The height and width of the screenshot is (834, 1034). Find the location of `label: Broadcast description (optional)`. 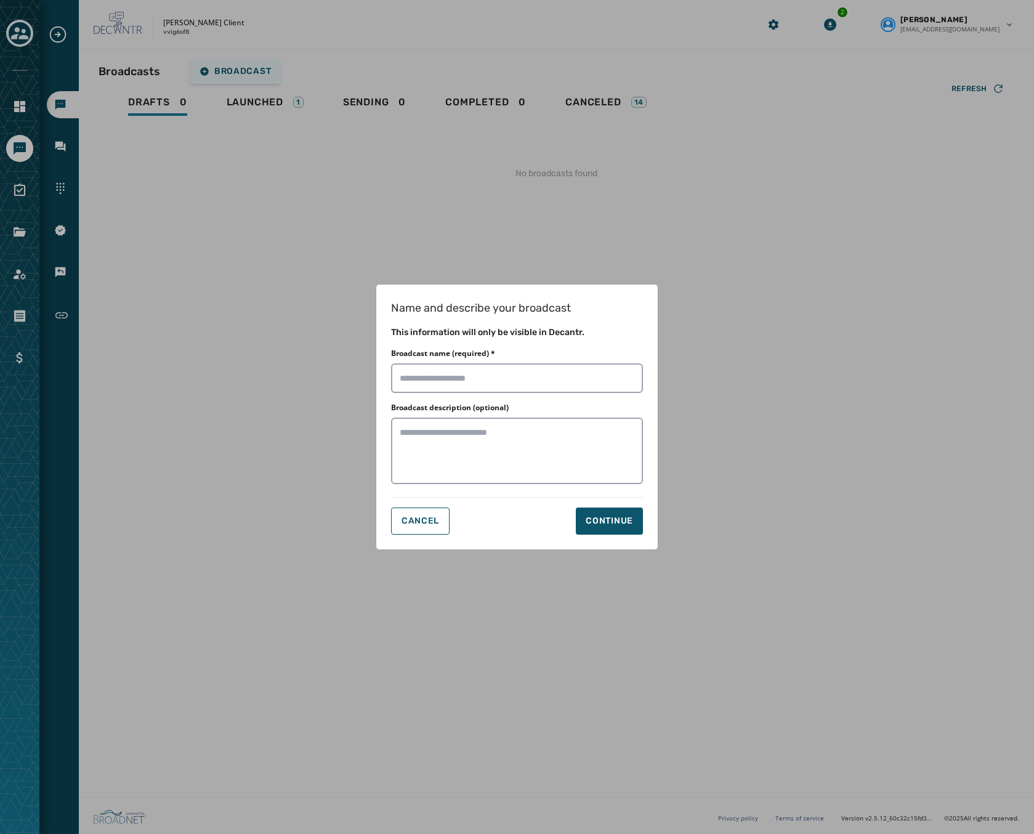

label: Broadcast description (optional) is located at coordinates (450, 408).